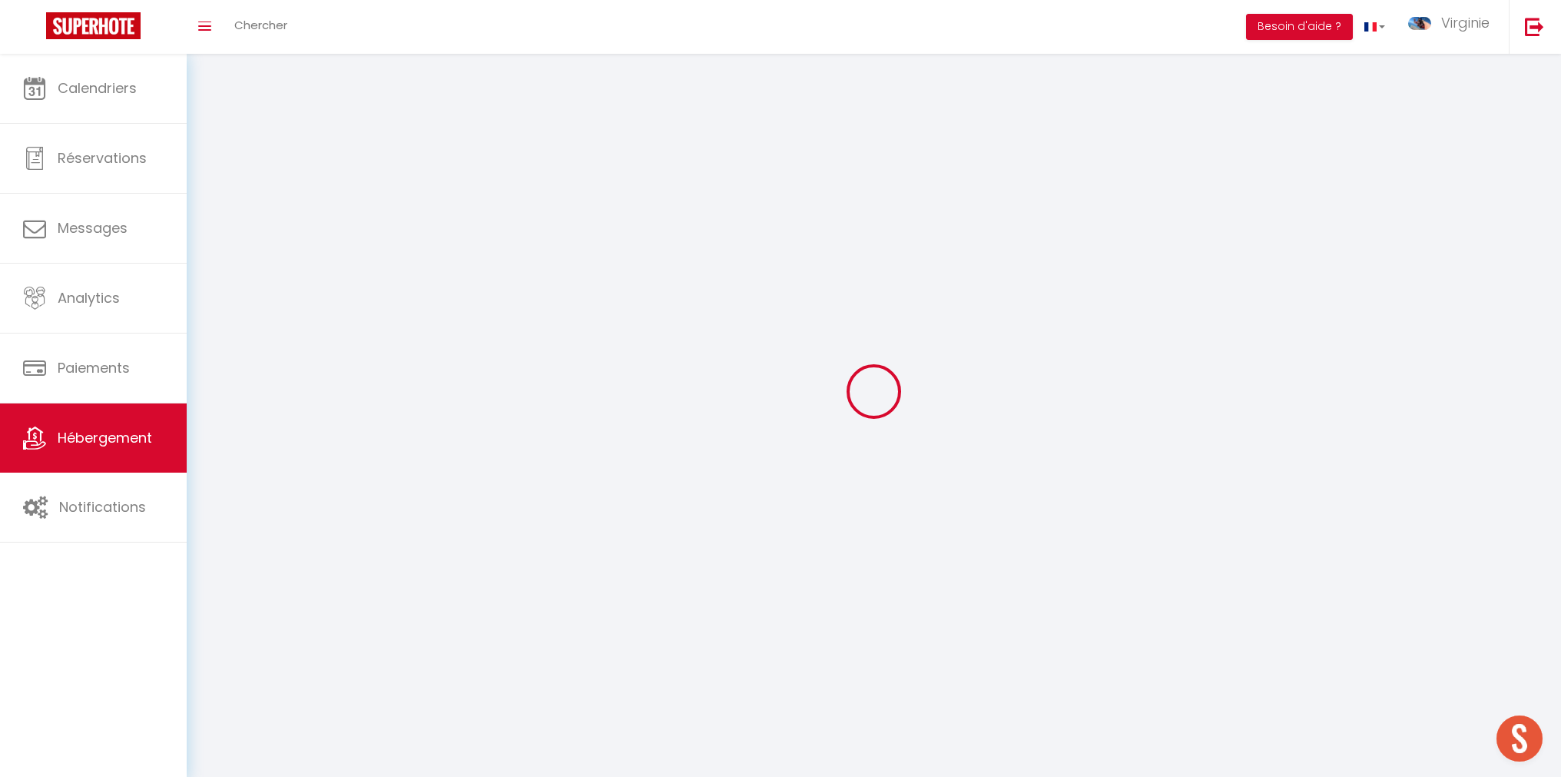  What do you see at coordinates (94, 367) in the screenshot?
I see `span: Paiements` at bounding box center [94, 367].